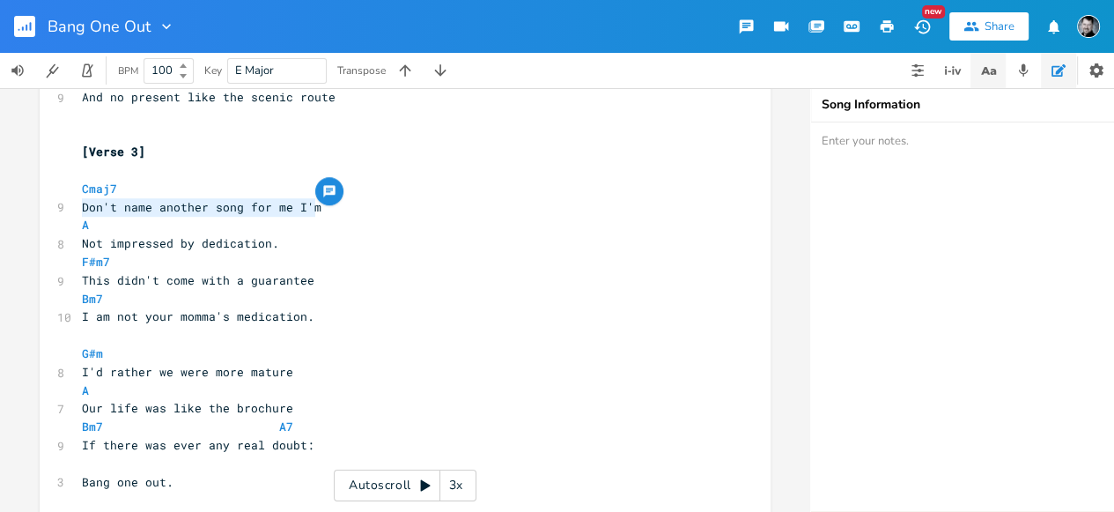 This screenshot has width=1114, height=512. Describe the element at coordinates (922, 26) in the screenshot. I see `button: New` at that location.